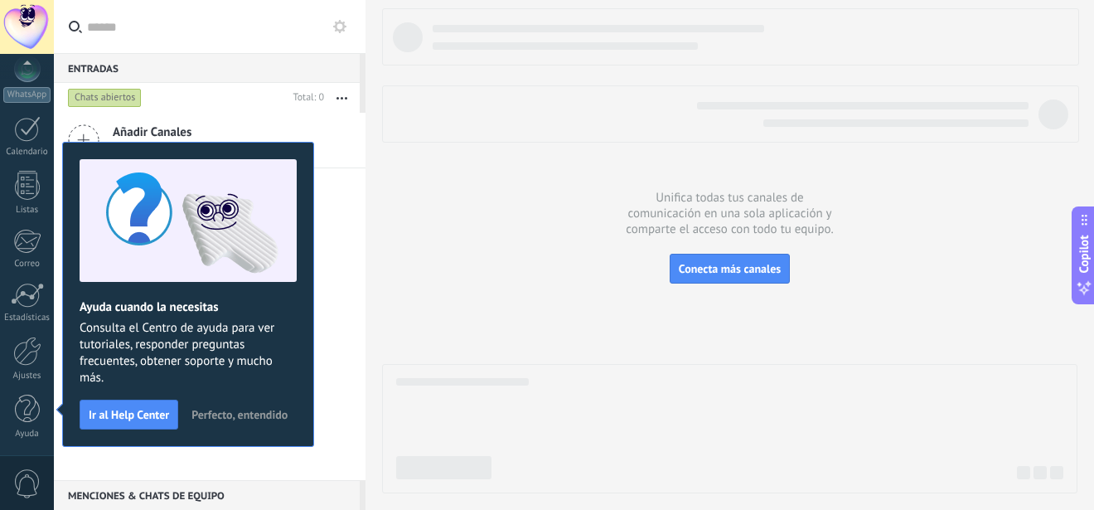  What do you see at coordinates (240, 414) in the screenshot?
I see `span: Perfecto, entendido` at bounding box center [240, 414].